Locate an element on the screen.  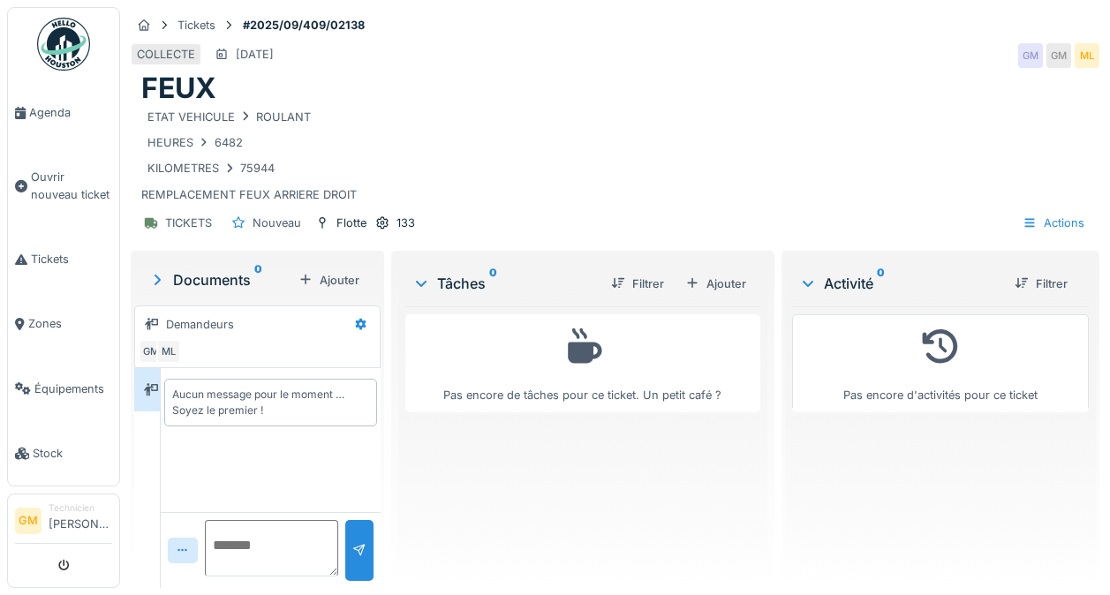
div: Actions is located at coordinates (1053, 222).